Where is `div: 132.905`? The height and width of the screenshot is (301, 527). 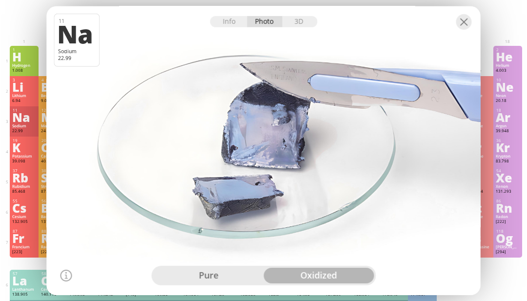
div: 132.905 is located at coordinates (24, 222).